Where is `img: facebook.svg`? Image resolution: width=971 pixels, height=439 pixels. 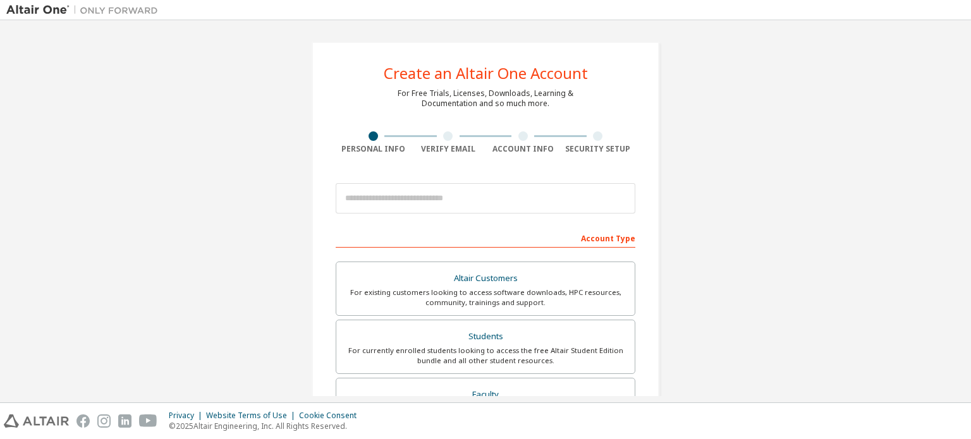 img: facebook.svg is located at coordinates (83, 421).